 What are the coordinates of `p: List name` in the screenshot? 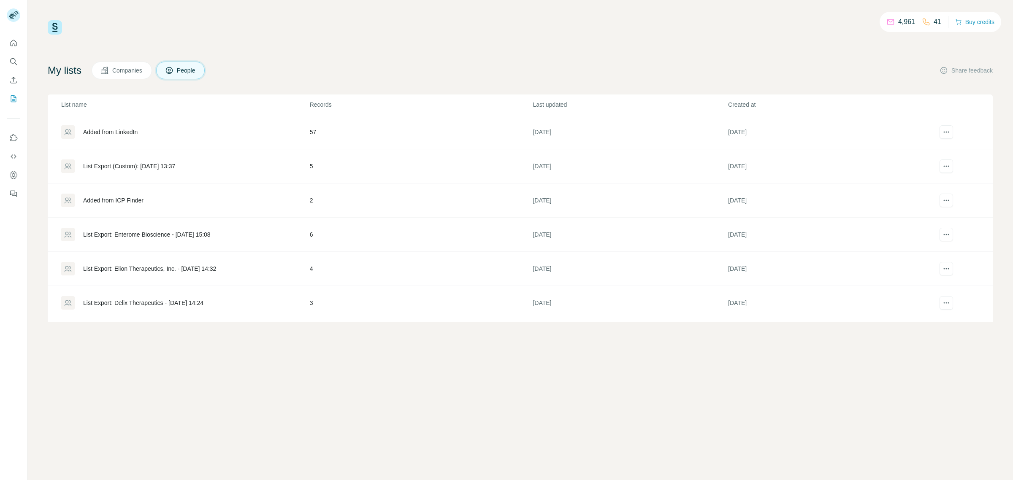 It's located at (185, 105).